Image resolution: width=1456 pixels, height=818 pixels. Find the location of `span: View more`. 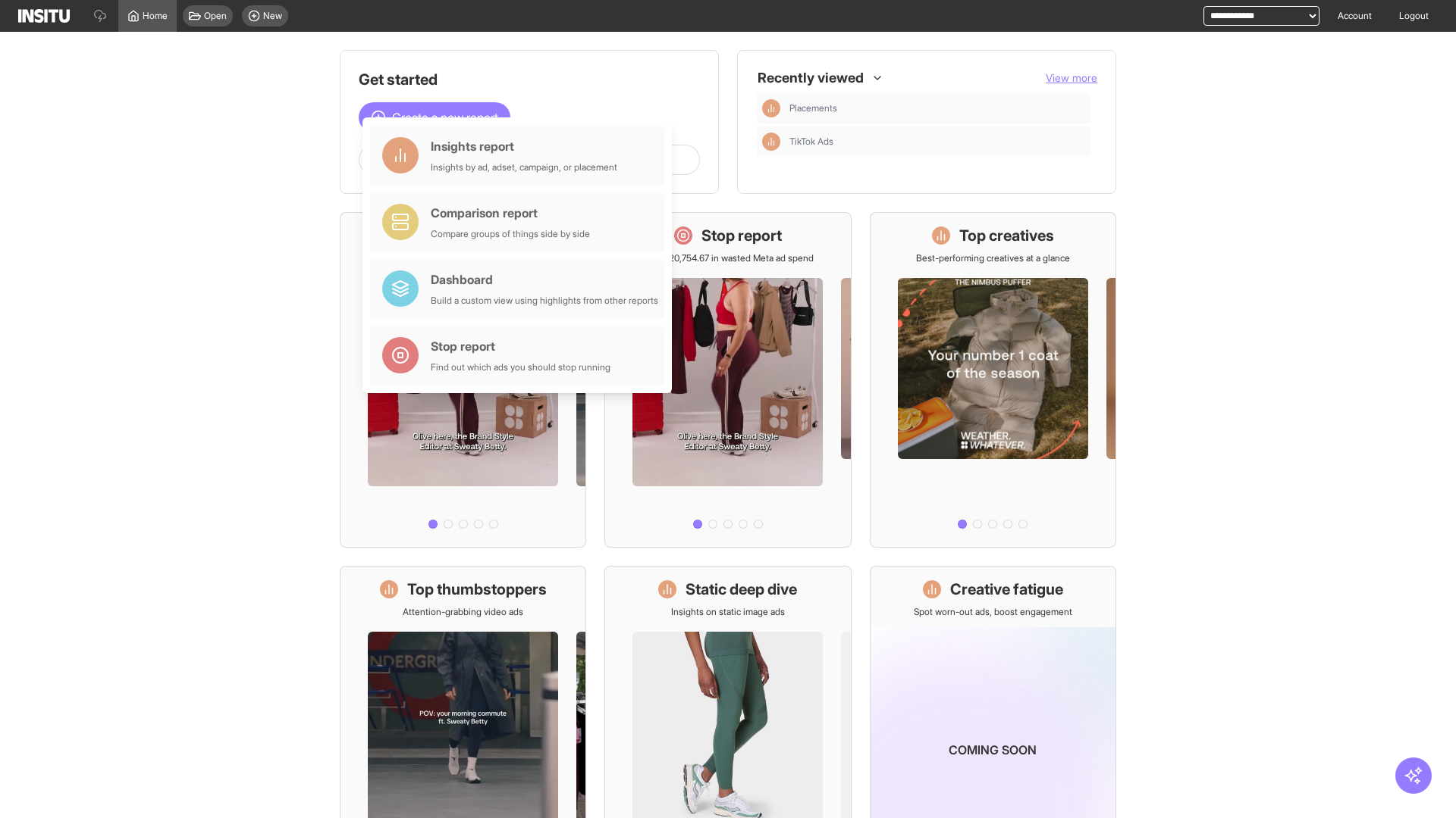

span: View more is located at coordinates (1071, 77).